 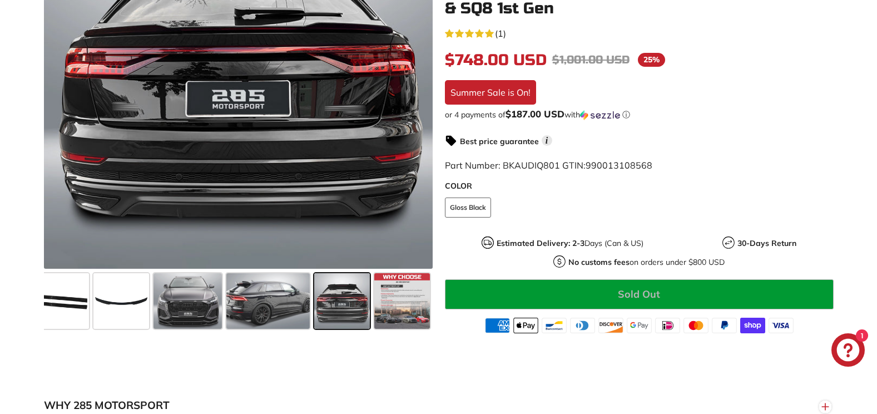 I want to click on div: 5.0 rating (1 votes), so click(x=639, y=33).